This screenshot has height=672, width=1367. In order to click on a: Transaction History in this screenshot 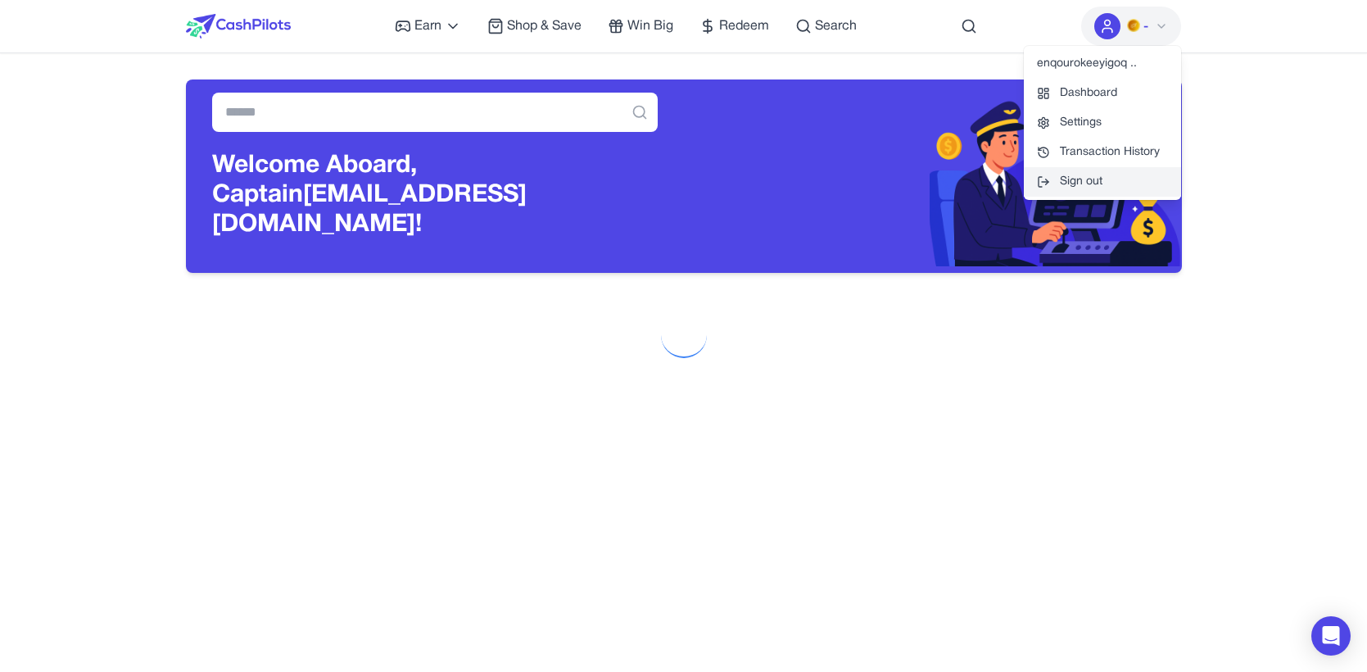, I will do `click(1102, 152)`.